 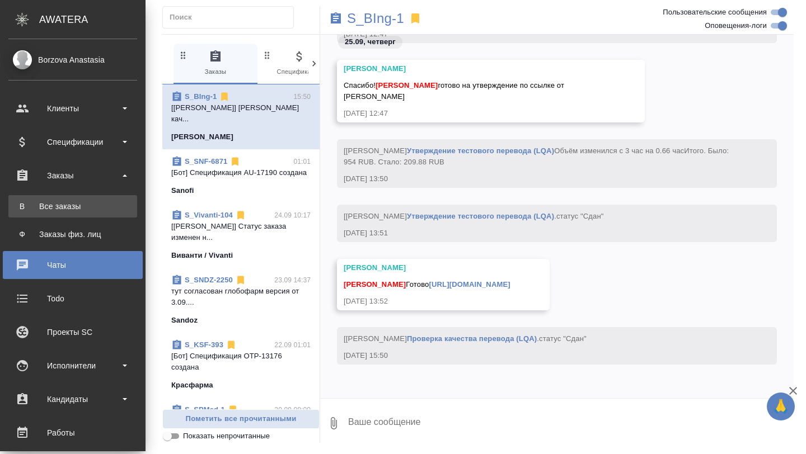 I want to click on div: Кандидаты, so click(x=73, y=399).